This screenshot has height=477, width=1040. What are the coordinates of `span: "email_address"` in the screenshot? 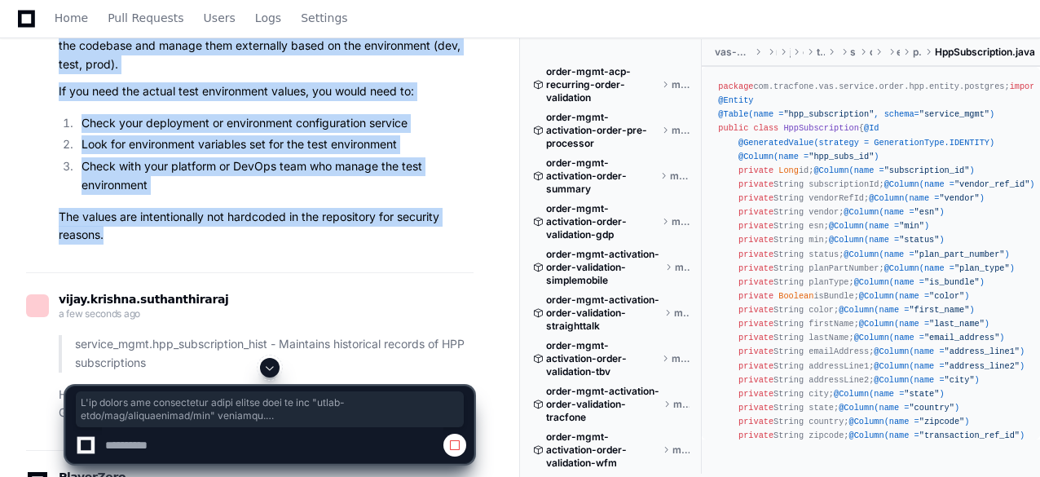 It's located at (962, 337).